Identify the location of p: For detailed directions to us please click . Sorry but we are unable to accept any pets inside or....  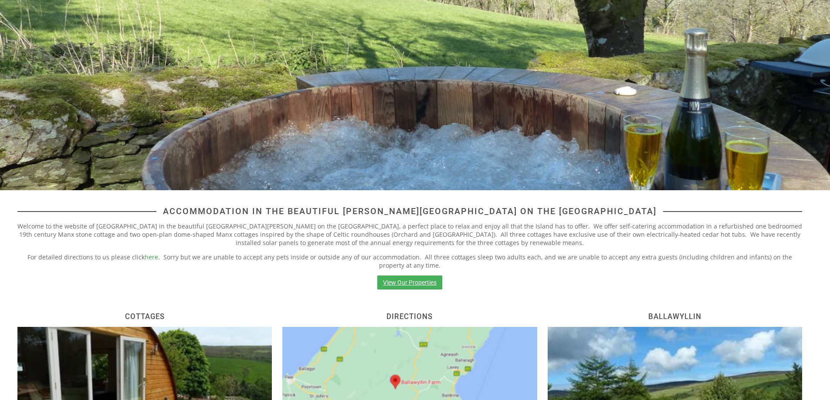
(410, 261).